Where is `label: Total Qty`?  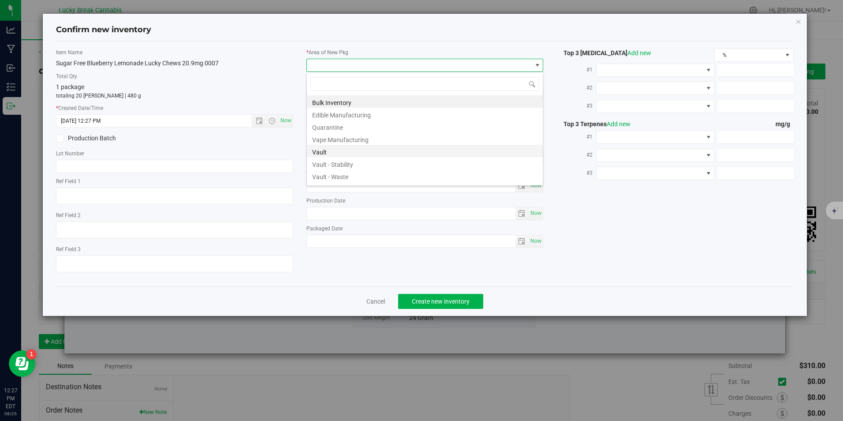
label: Total Qty is located at coordinates (174, 76).